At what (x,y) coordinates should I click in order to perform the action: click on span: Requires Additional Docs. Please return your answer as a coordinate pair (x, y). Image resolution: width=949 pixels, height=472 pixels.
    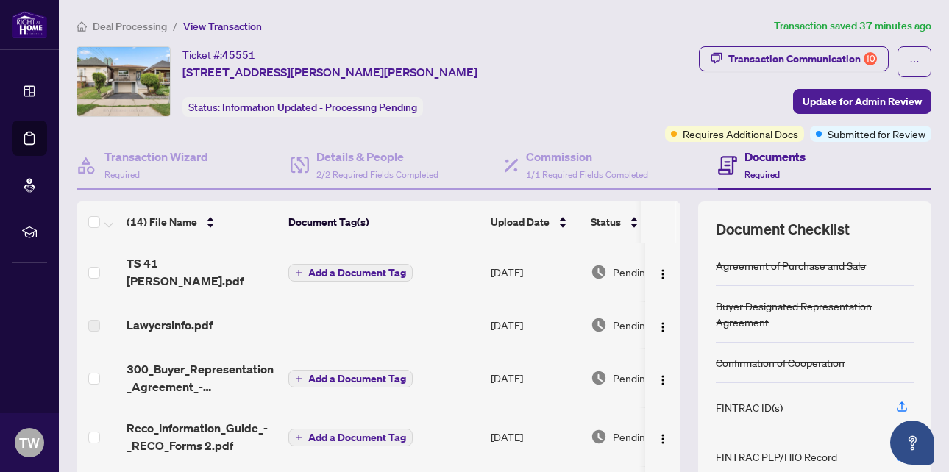
    Looking at the image, I should click on (740, 134).